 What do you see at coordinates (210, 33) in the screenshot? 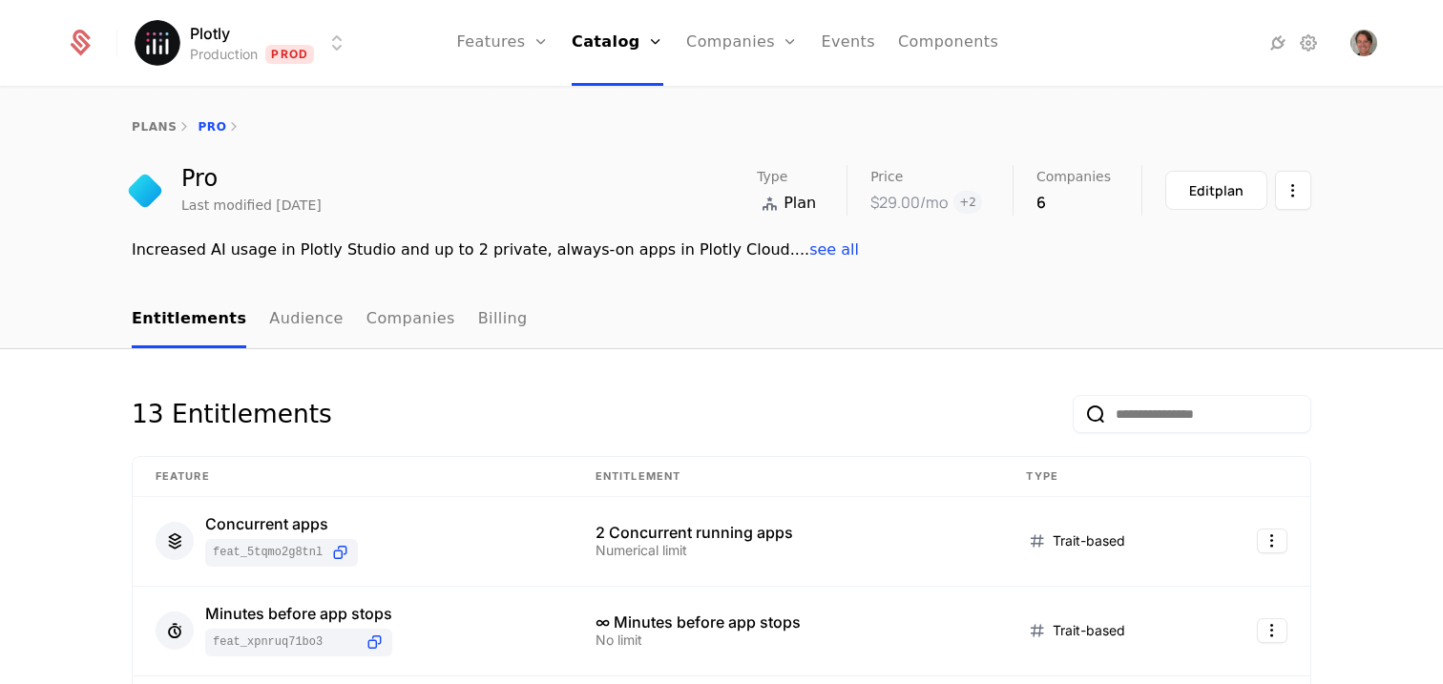
I see `span: Plotly` at bounding box center [210, 33].